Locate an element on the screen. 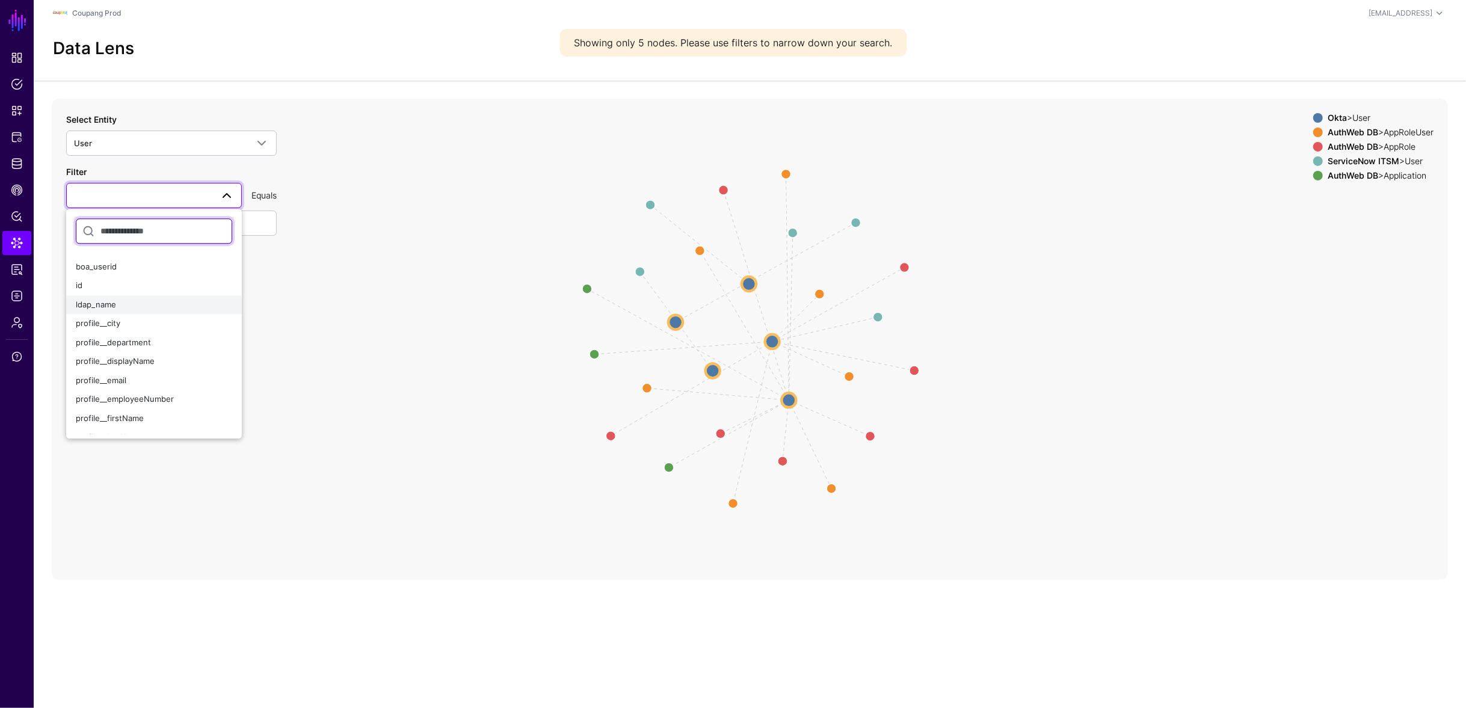  span: Dashboard is located at coordinates (17, 58).